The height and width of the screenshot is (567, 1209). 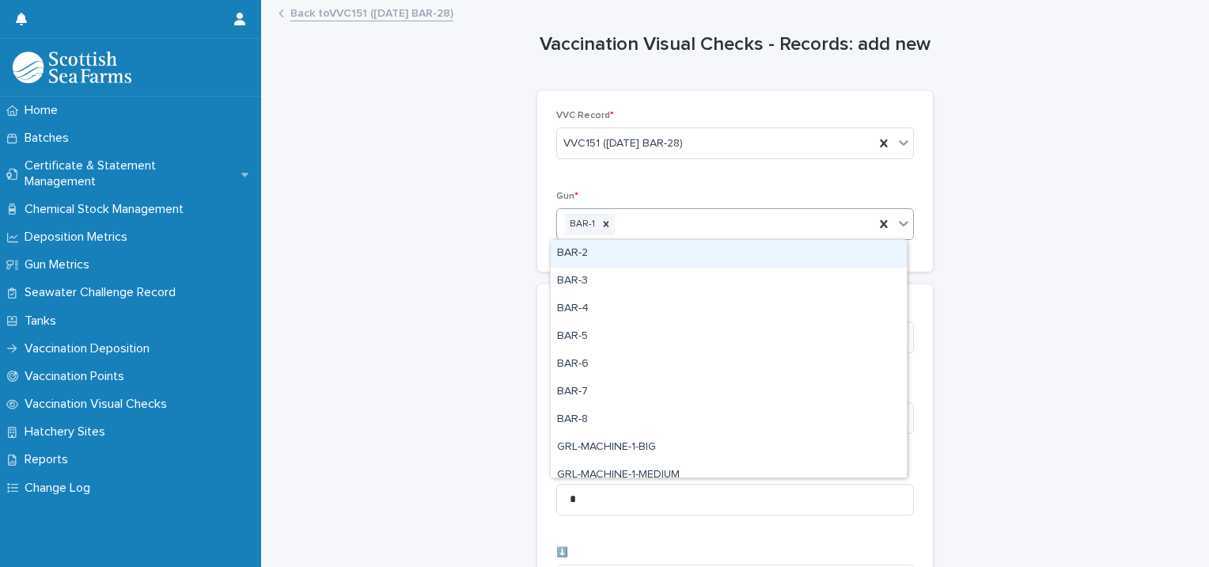 What do you see at coordinates (50, 138) in the screenshot?
I see `p: Batches` at bounding box center [50, 138].